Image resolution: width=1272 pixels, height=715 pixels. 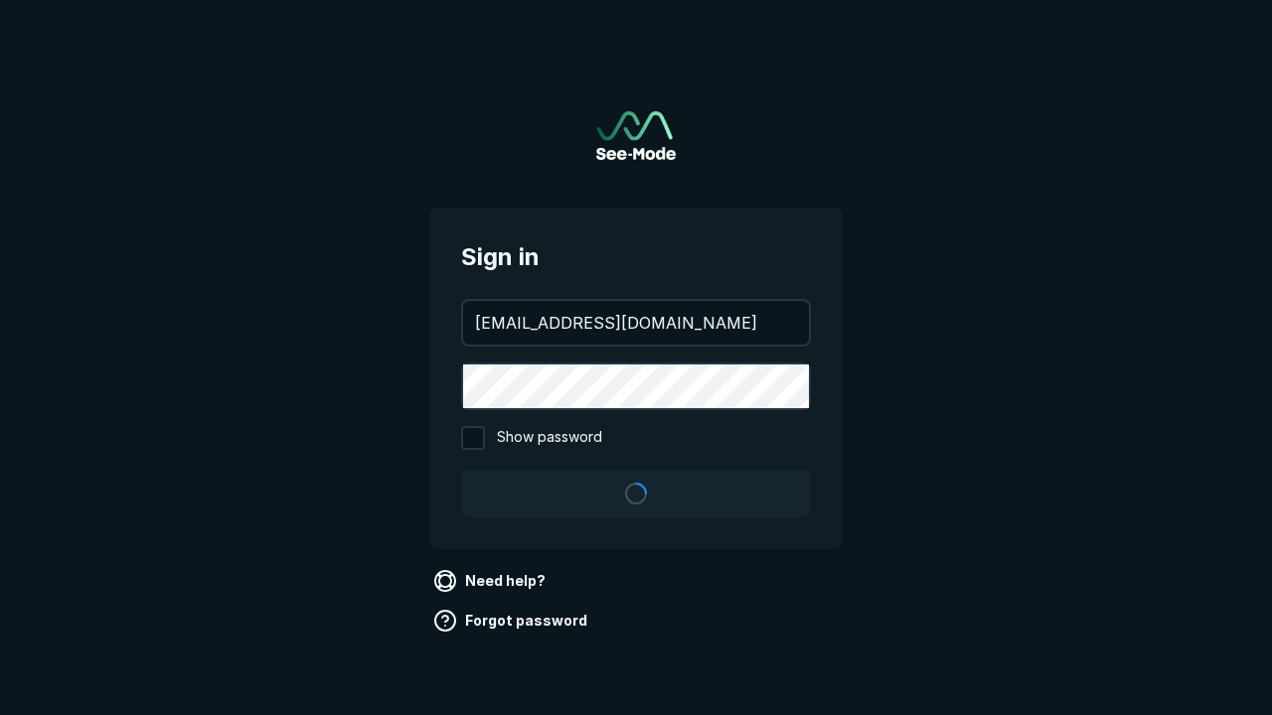 What do you see at coordinates (636, 135) in the screenshot?
I see `a: Go to sign in` at bounding box center [636, 135].